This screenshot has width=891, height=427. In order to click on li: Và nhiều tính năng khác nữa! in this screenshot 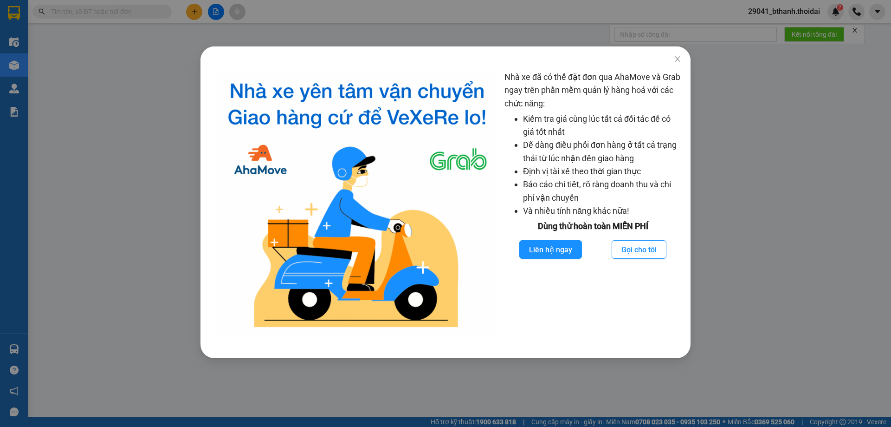, I will do `click(602, 211)`.